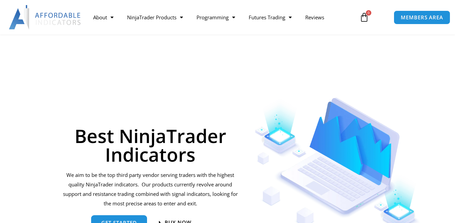 The width and height of the screenshot is (455, 223). Describe the element at coordinates (155, 17) in the screenshot. I see `a: NinjaTrader Products` at that location.